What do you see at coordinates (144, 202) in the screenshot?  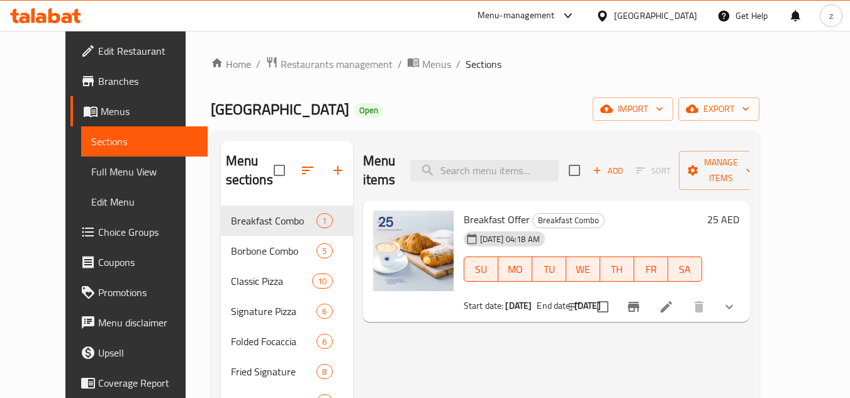 I see `span: Edit Menu` at bounding box center [144, 202].